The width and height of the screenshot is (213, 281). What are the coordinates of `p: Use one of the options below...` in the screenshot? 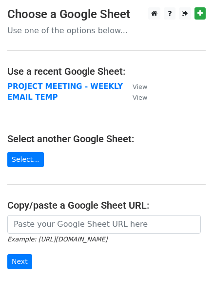 It's located at (106, 30).